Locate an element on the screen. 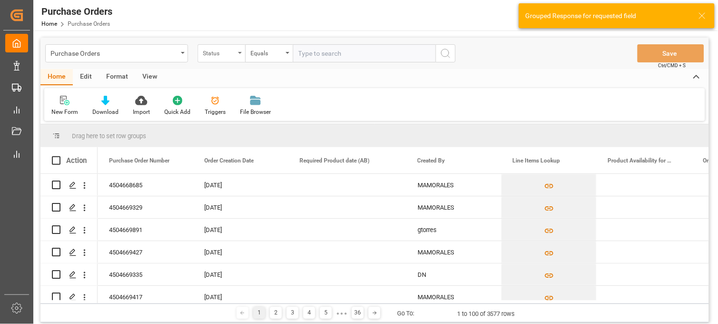  div: Quick Add is located at coordinates (177, 112).